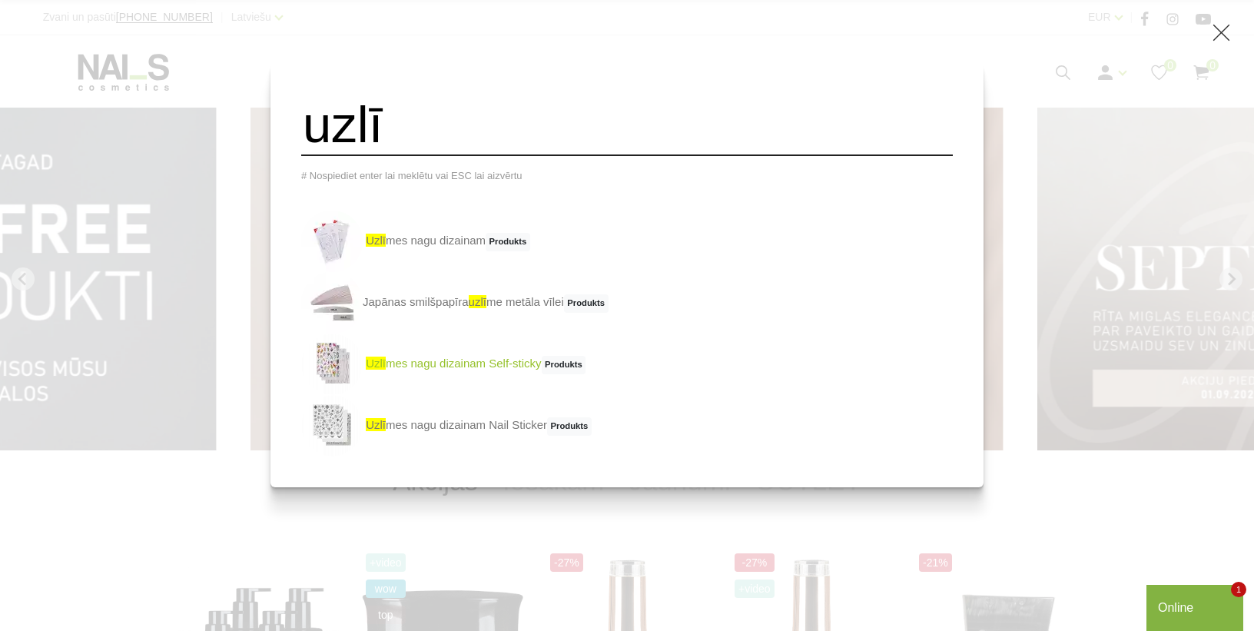  Describe the element at coordinates (455, 303) in the screenshot. I see `a: Japānas smilšpapīrauzlīme metāla vīleiProdukts` at that location.